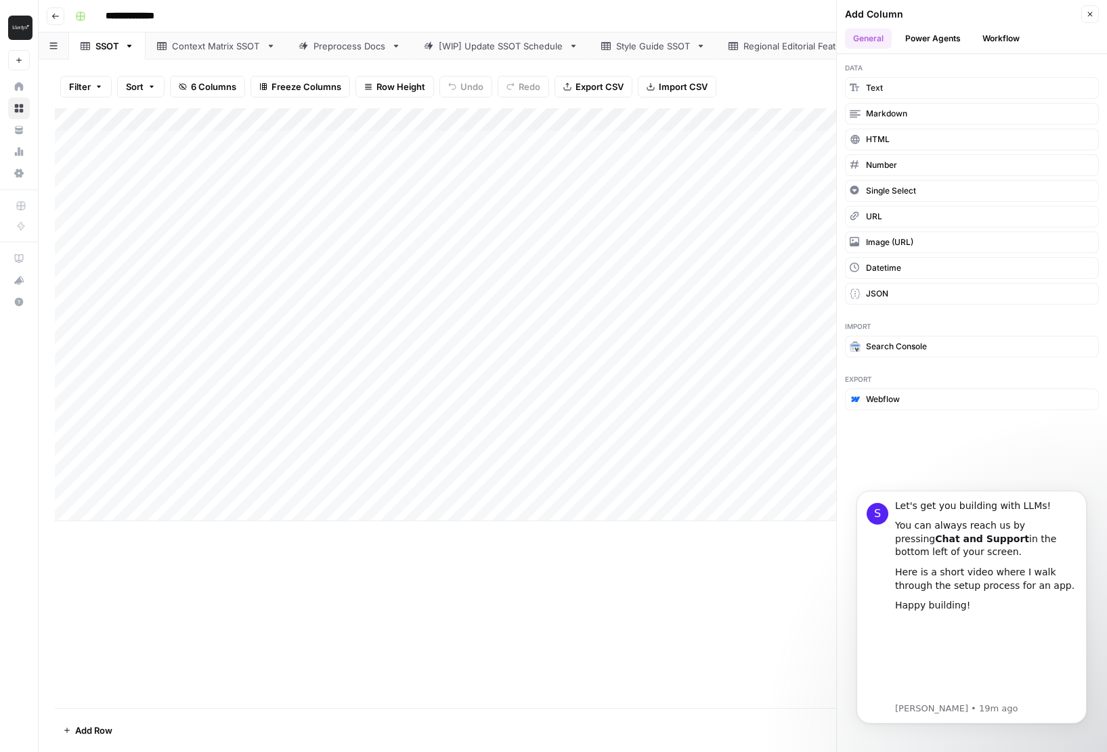  I want to click on span: Webflow, so click(883, 399).